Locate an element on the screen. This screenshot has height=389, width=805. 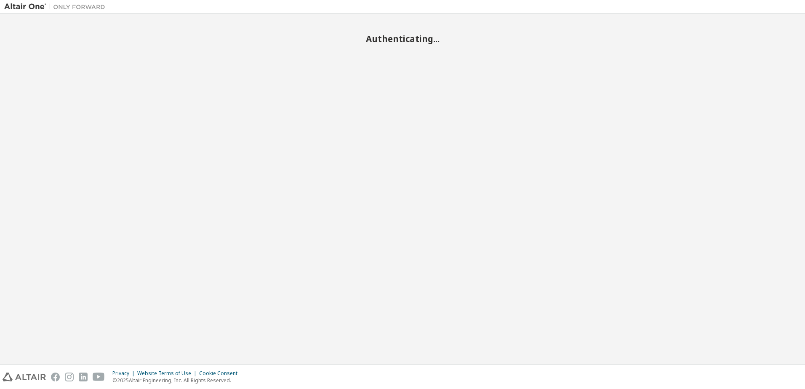
img: facebook.svg is located at coordinates (55, 377).